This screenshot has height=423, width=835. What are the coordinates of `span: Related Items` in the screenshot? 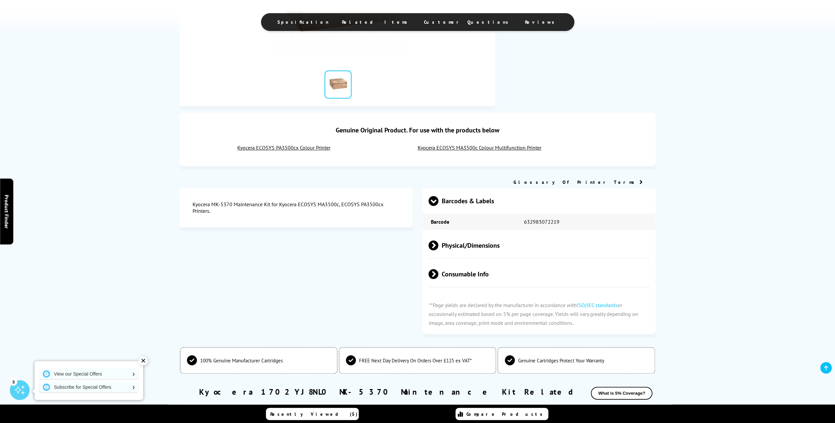 It's located at (376, 22).